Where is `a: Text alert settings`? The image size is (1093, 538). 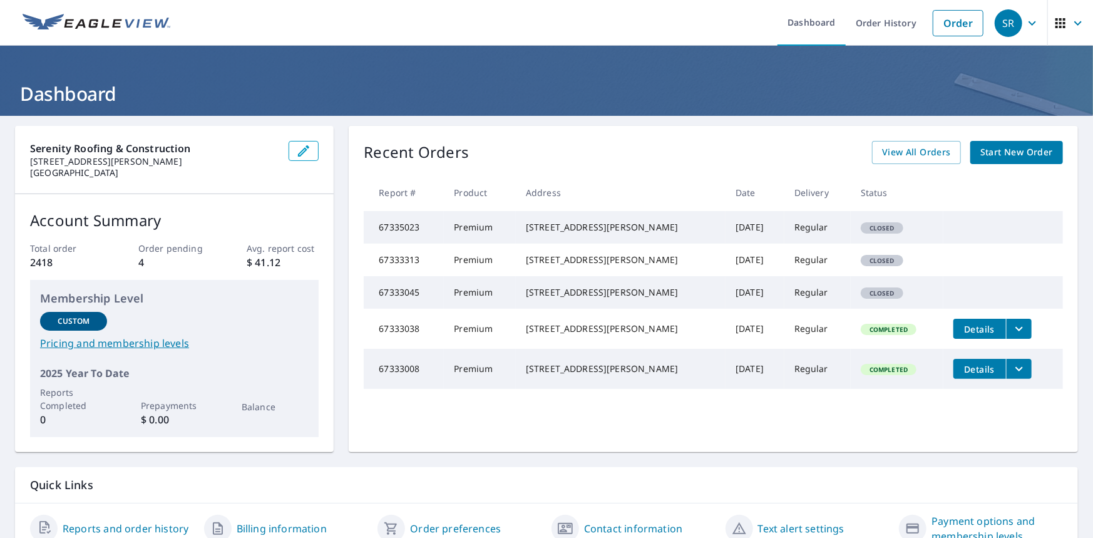 a: Text alert settings is located at coordinates (801, 528).